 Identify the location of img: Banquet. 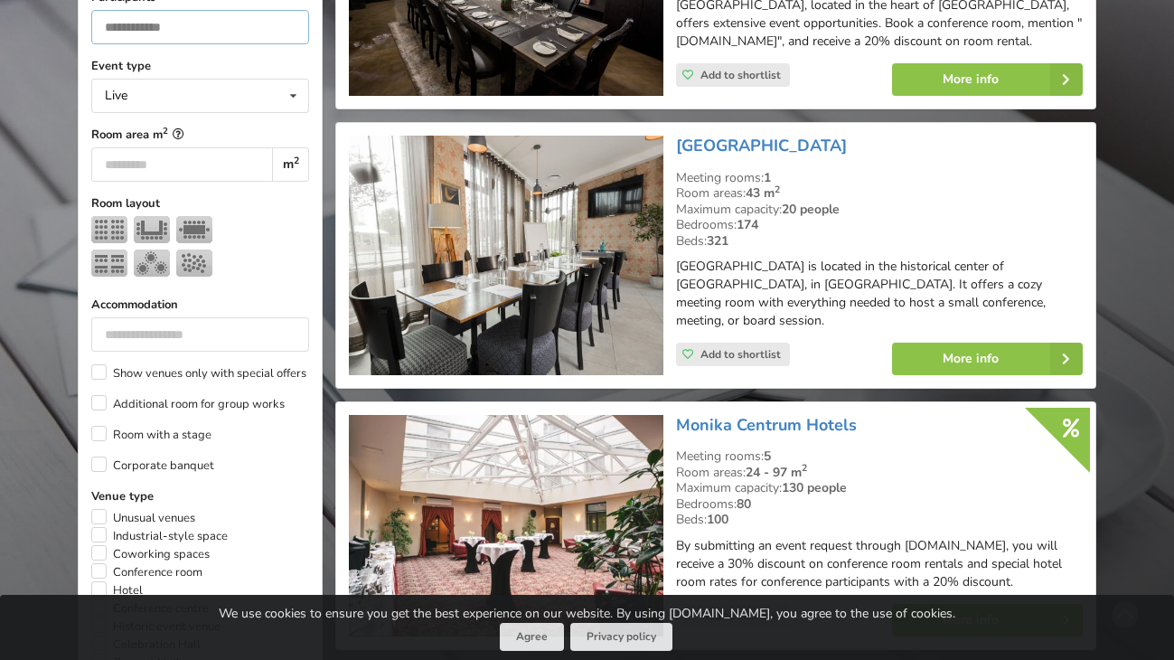
(152, 263).